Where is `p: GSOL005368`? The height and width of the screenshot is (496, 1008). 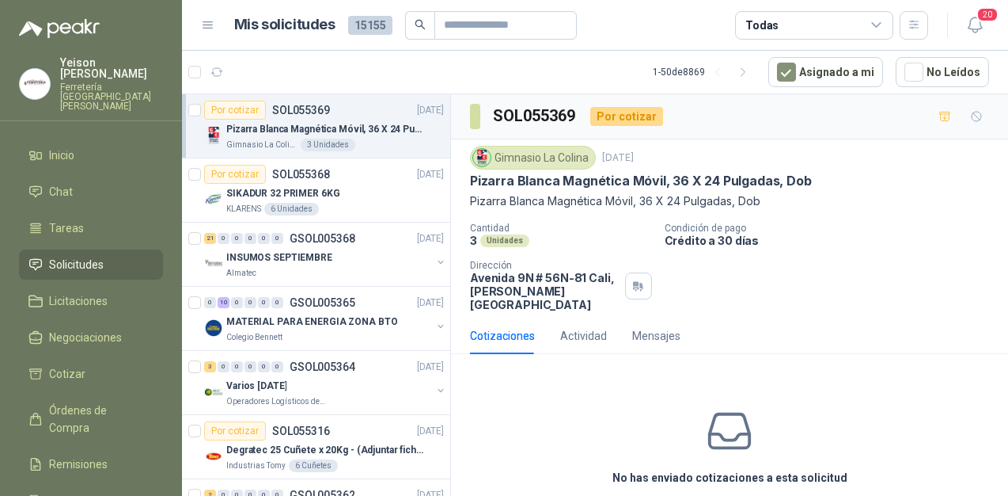 p: GSOL005368 is located at coordinates (322, 238).